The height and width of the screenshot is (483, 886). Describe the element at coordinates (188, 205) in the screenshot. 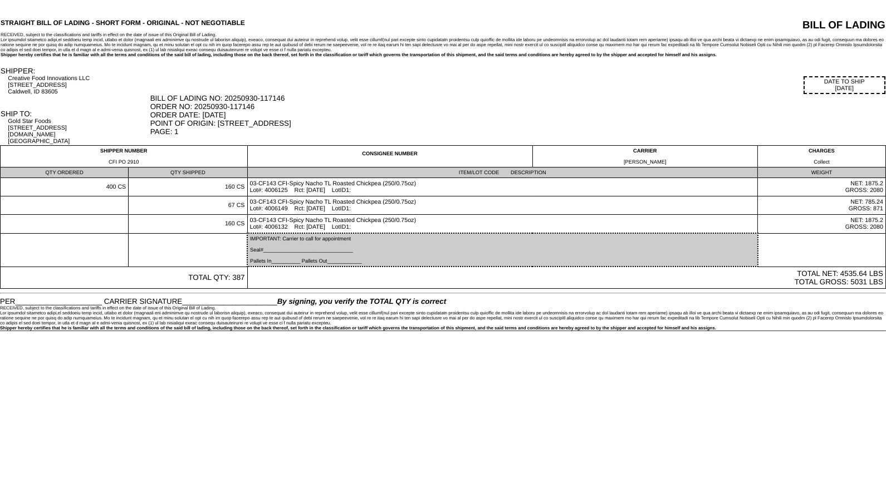

I see `td: 67 CS` at that location.